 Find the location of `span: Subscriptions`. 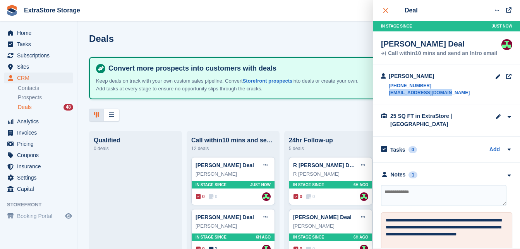

span: Subscriptions is located at coordinates (40, 55).